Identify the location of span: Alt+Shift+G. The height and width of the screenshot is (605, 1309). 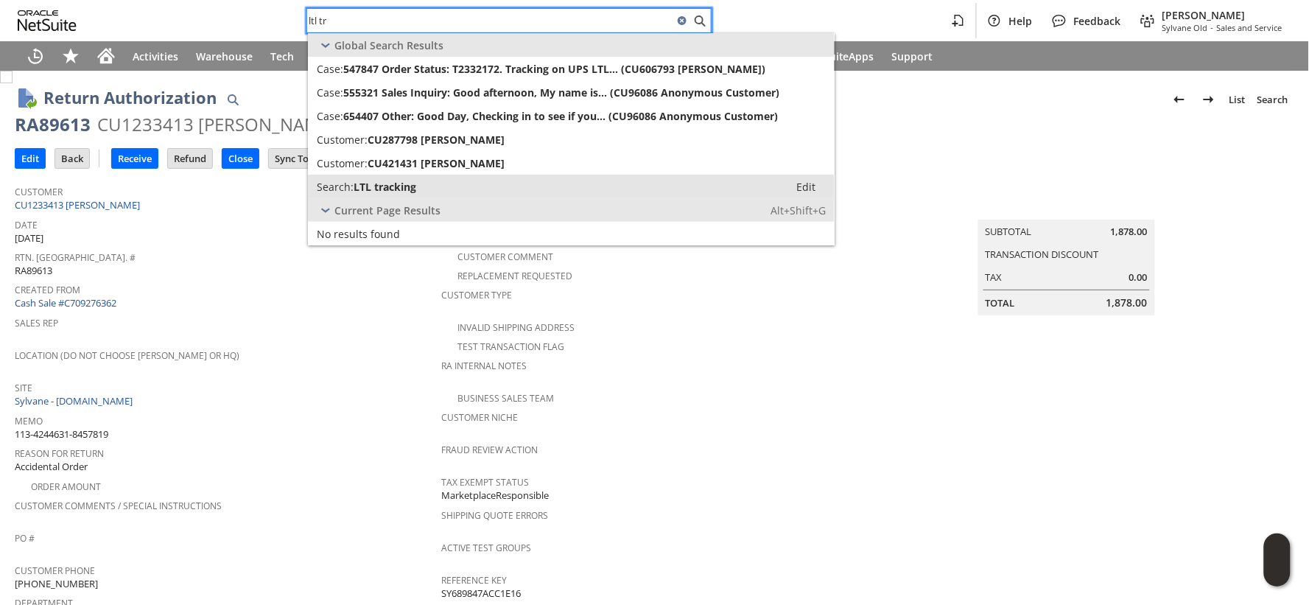
(798, 210).